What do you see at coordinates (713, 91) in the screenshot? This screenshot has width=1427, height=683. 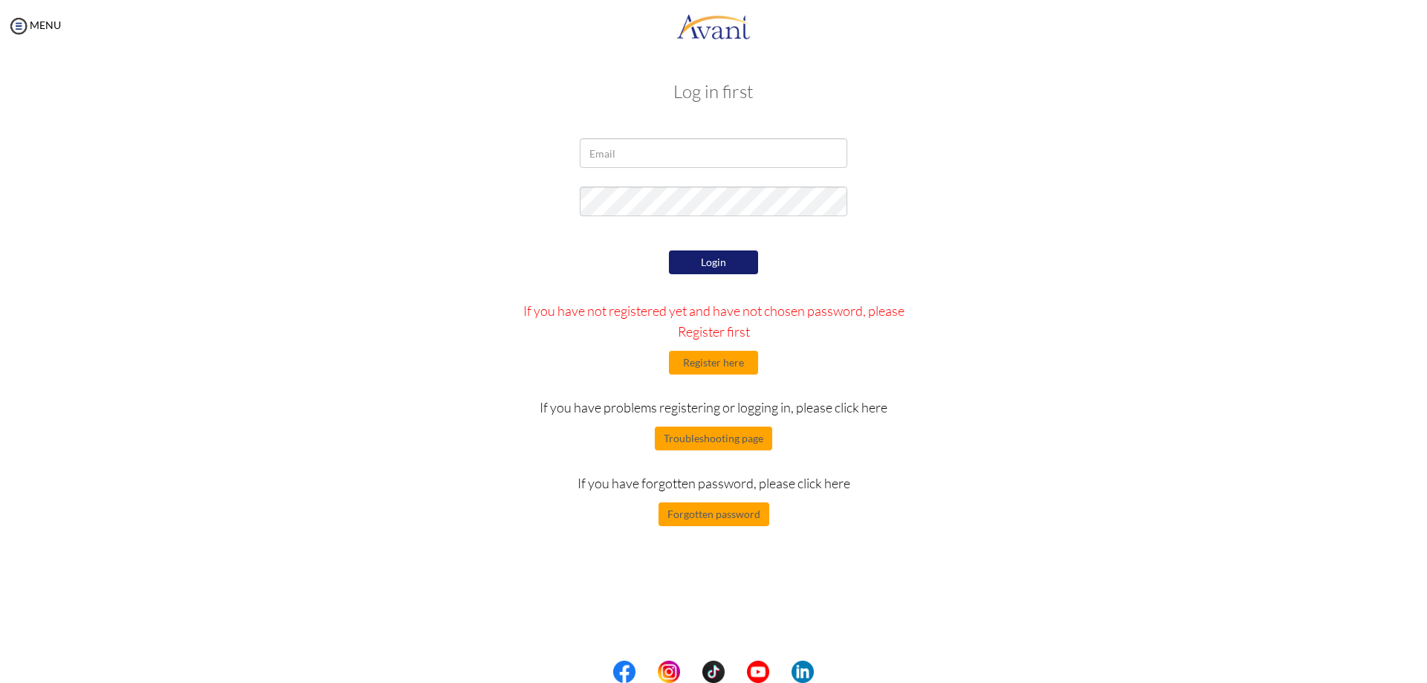 I see `h3: Log in first` at bounding box center [713, 91].